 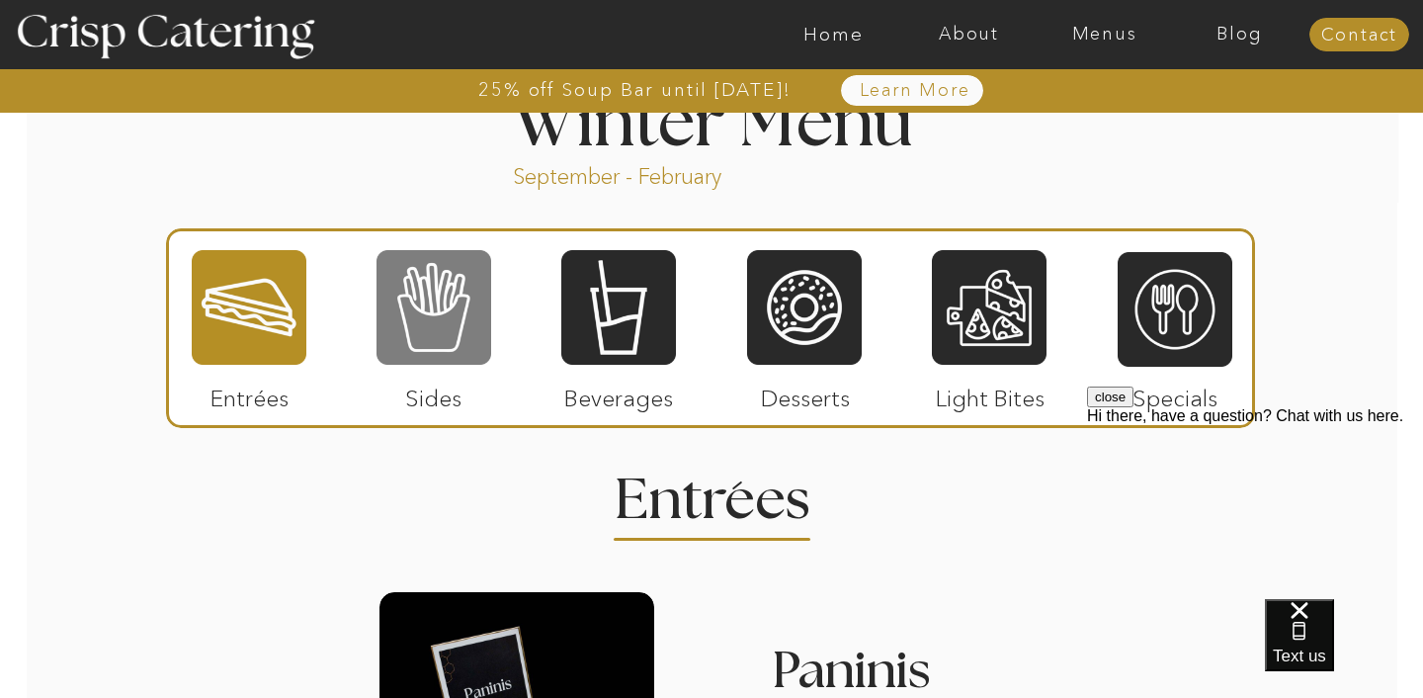 I want to click on nav: Blog, so click(x=1239, y=35).